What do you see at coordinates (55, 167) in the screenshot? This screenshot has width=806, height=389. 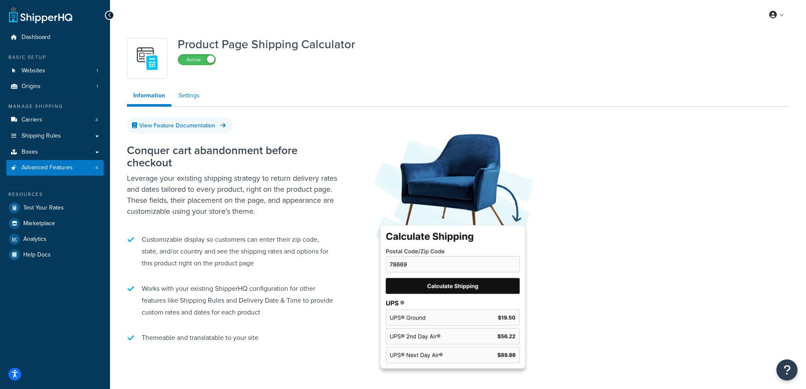 I see `a: Advanced Features4` at bounding box center [55, 167].